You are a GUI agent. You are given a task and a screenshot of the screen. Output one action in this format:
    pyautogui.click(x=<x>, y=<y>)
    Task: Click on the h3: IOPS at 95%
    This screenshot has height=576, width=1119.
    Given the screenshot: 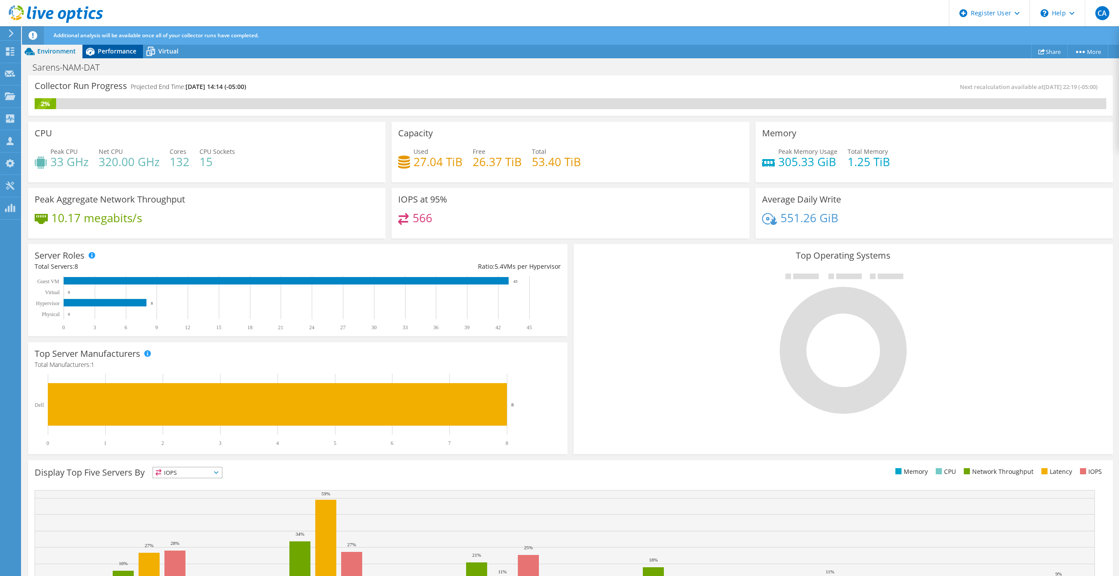 What is the action you would take?
    pyautogui.click(x=423, y=200)
    